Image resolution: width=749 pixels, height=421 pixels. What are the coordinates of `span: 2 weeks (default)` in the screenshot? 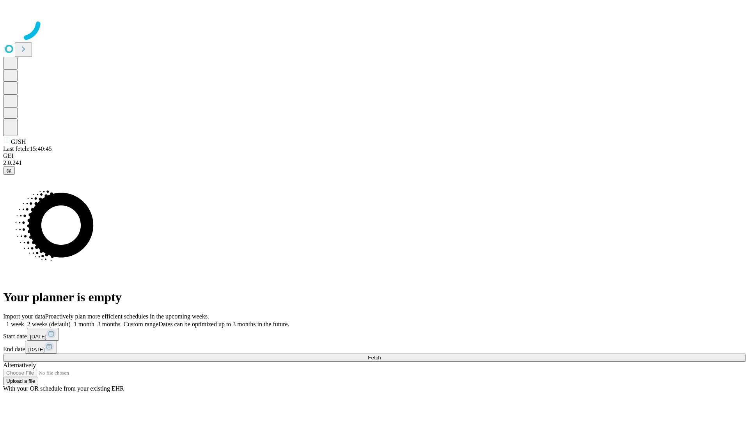 It's located at (49, 324).